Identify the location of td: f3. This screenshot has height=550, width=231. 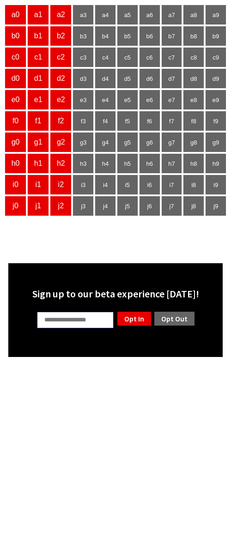
(83, 121).